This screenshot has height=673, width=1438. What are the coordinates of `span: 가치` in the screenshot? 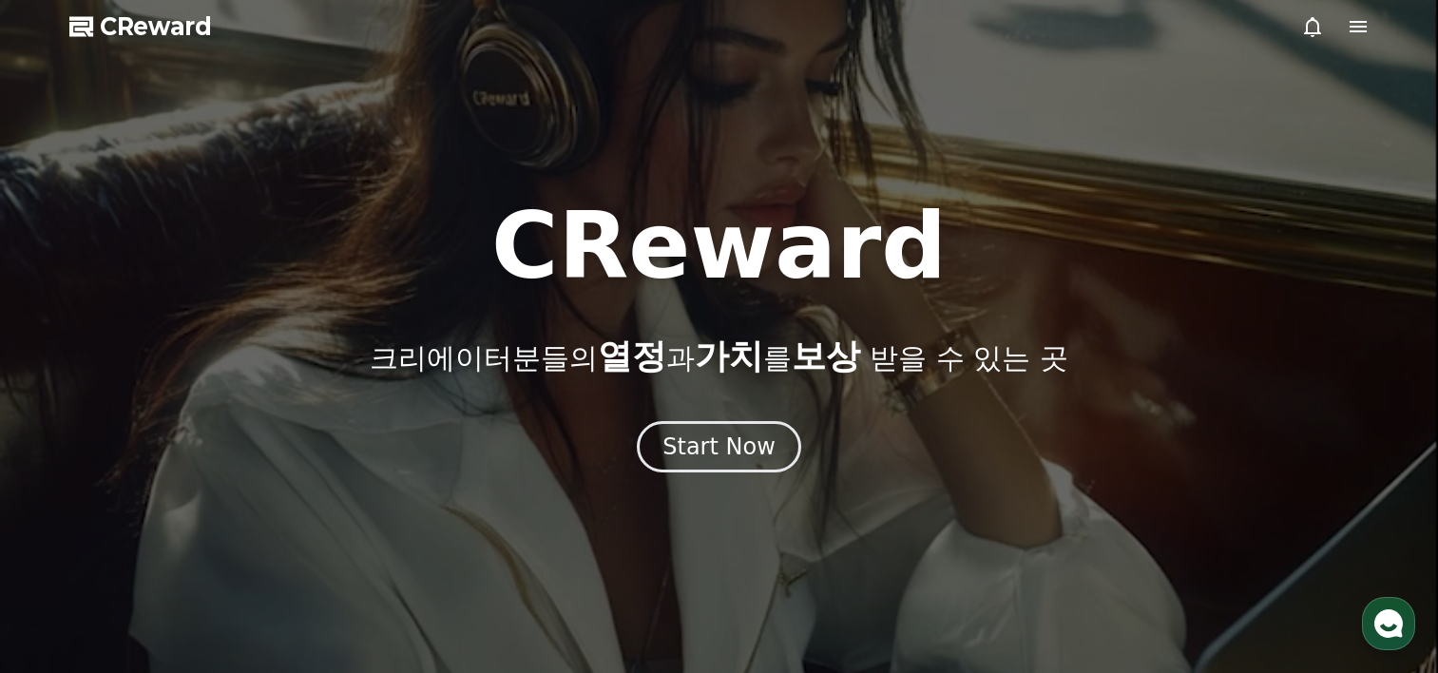 It's located at (729, 355).